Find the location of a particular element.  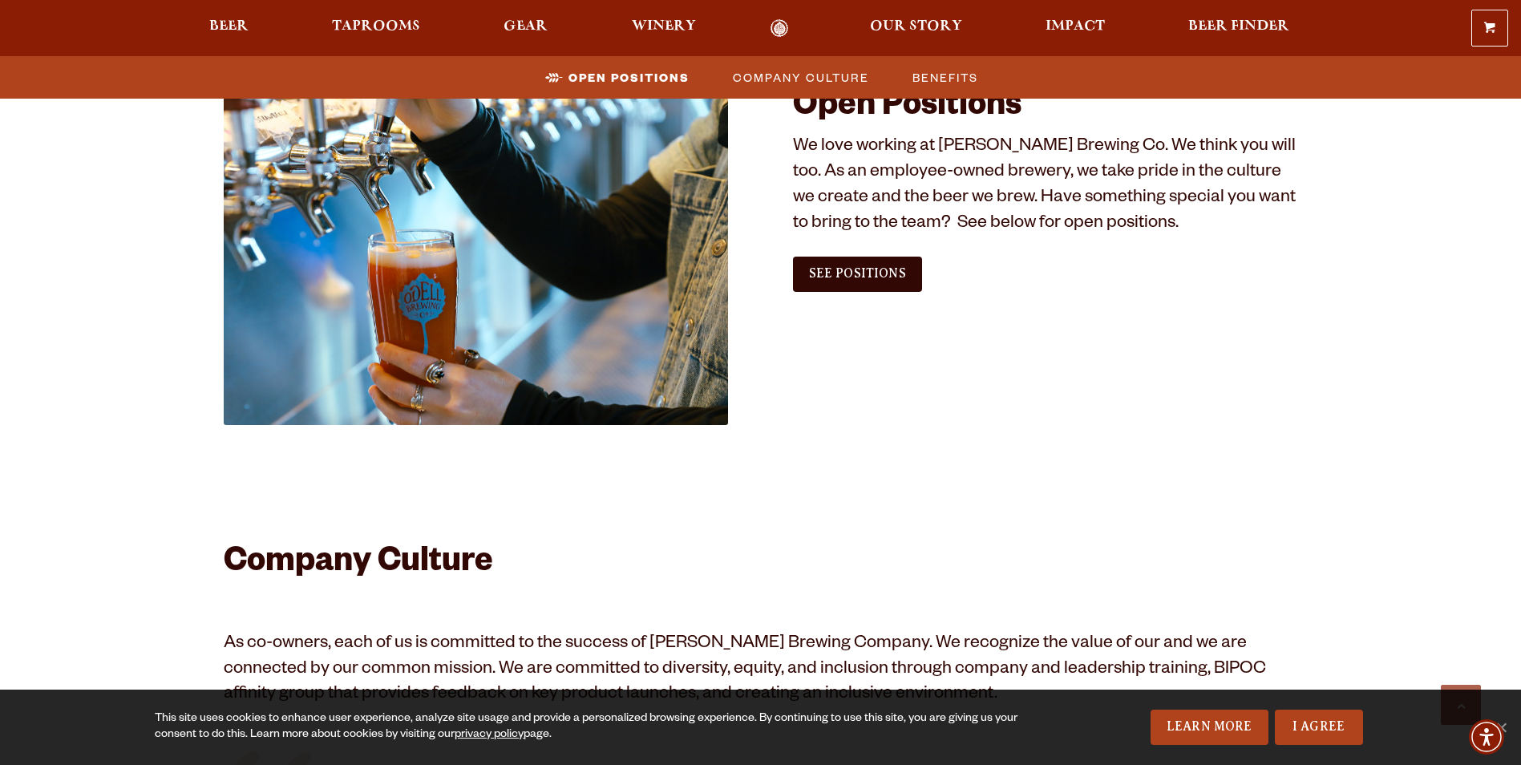

span: Taprooms is located at coordinates (376, 26).